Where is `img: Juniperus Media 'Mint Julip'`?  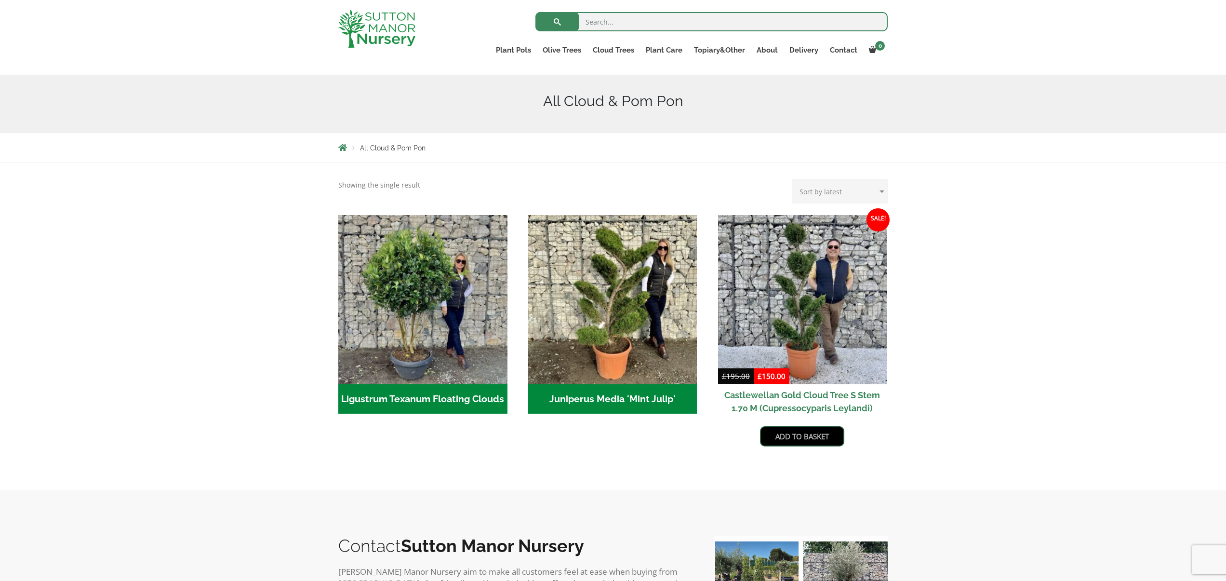
img: Juniperus Media 'Mint Julip' is located at coordinates (612, 299).